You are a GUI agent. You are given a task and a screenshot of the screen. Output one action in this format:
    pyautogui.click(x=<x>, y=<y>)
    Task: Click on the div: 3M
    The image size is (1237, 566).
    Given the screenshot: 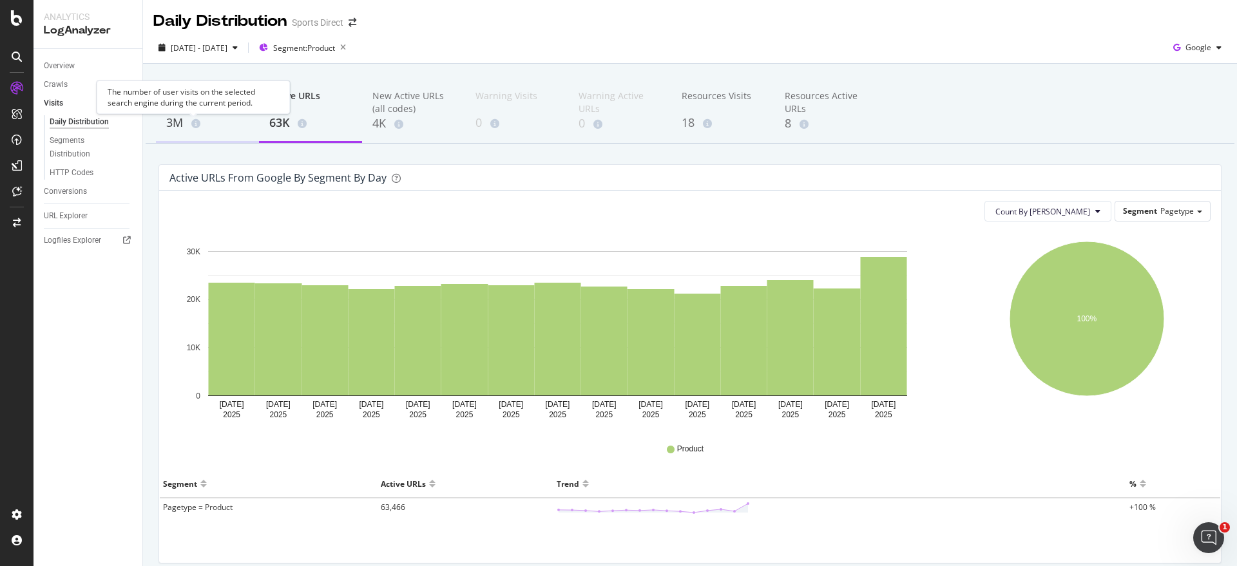 What is the action you would take?
    pyautogui.click(x=207, y=123)
    